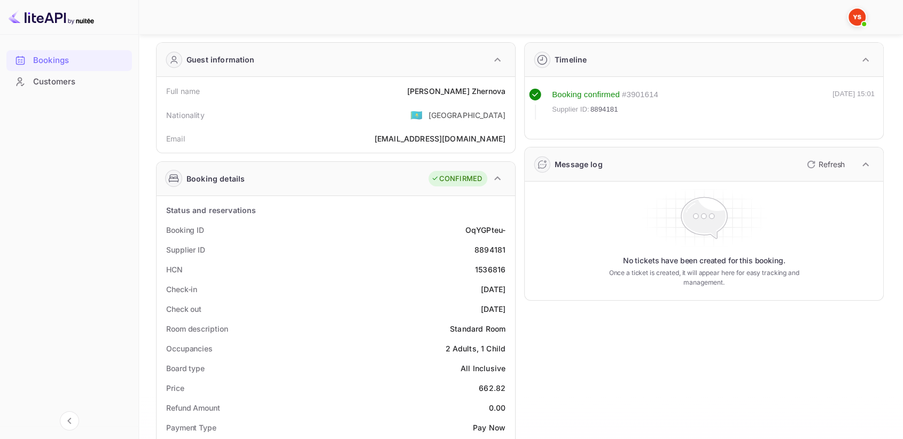 Image resolution: width=903 pixels, height=439 pixels. What do you see at coordinates (475, 348) in the screenshot?
I see `div: 2 Adults, 1 Child` at bounding box center [475, 348].